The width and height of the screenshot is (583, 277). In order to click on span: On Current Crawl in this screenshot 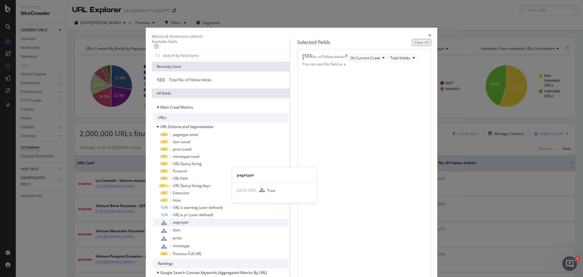, I will do `click(365, 58)`.